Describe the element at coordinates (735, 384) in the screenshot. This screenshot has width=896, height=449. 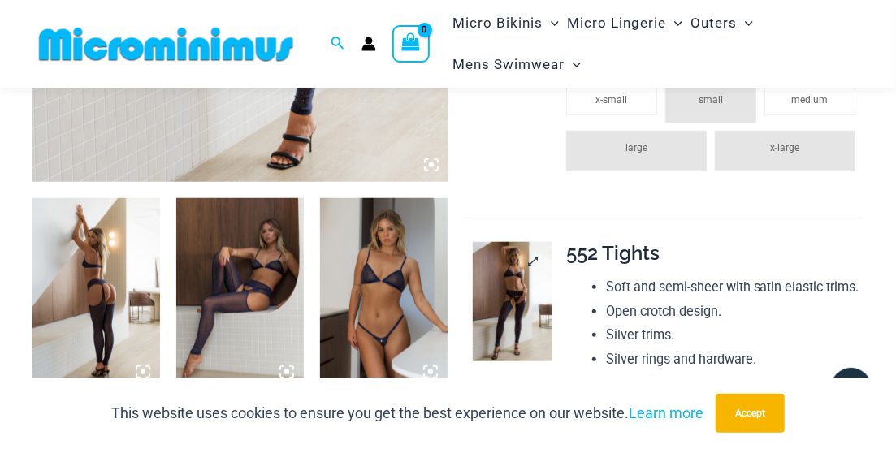
I see `li: String Back.` at that location.